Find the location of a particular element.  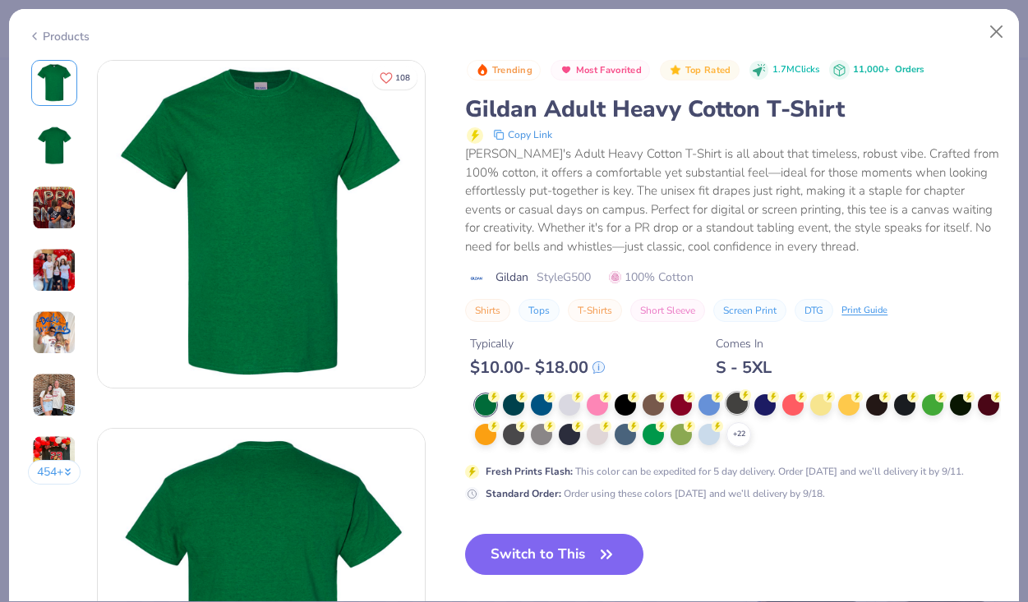

div: S - 5XL is located at coordinates (744, 367).